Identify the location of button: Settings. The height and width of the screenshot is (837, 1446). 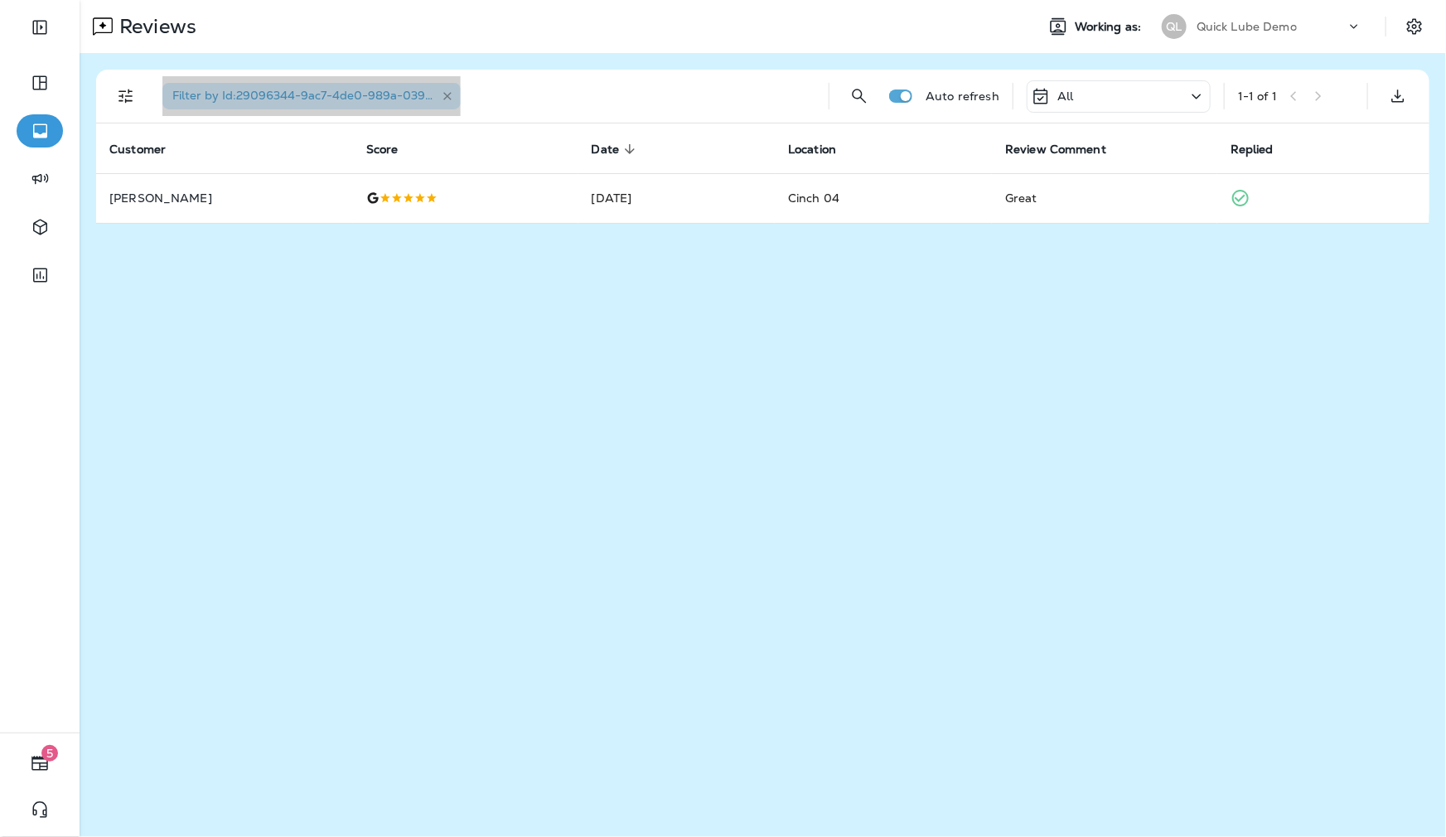
(1414, 27).